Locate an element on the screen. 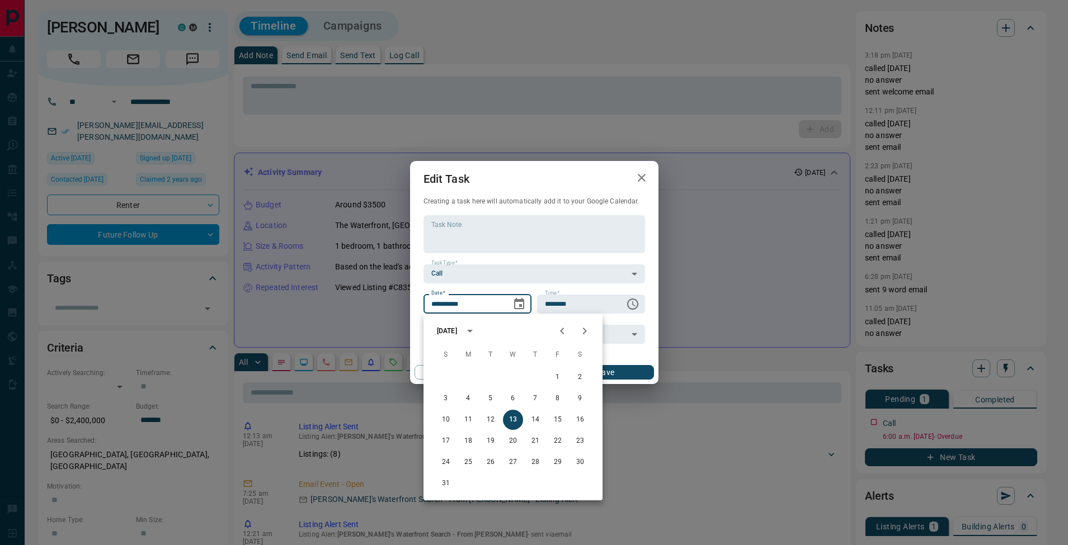  h2: Edit Task is located at coordinates (446, 179).